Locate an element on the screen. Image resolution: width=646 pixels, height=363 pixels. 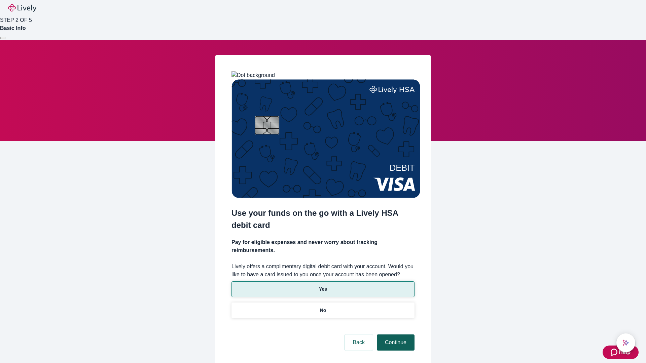
label: Lively offers a complimentary digital debit card with your account. Would you like to have a card... is located at coordinates (323, 271).